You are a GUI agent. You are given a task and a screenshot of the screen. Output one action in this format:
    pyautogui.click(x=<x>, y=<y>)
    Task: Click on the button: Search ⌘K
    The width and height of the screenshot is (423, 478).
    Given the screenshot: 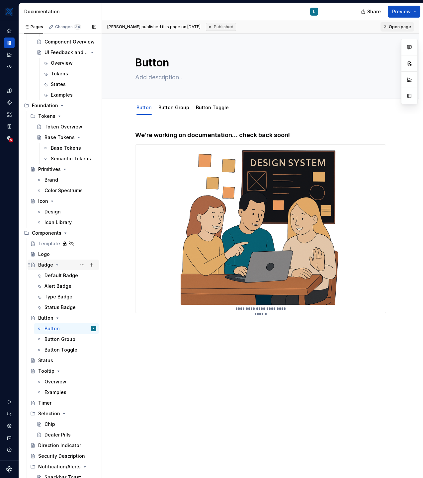 What is the action you would take?
    pyautogui.click(x=9, y=414)
    